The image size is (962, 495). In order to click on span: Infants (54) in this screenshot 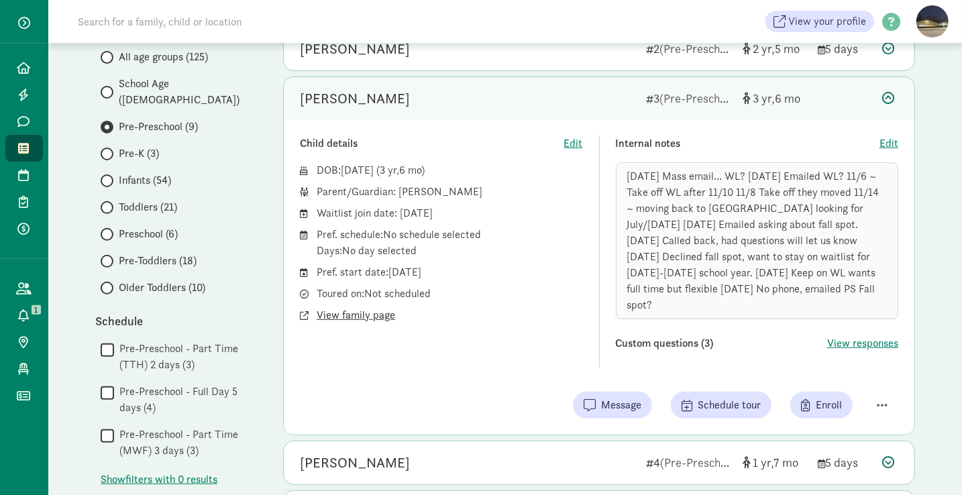, I will do `click(145, 180)`.